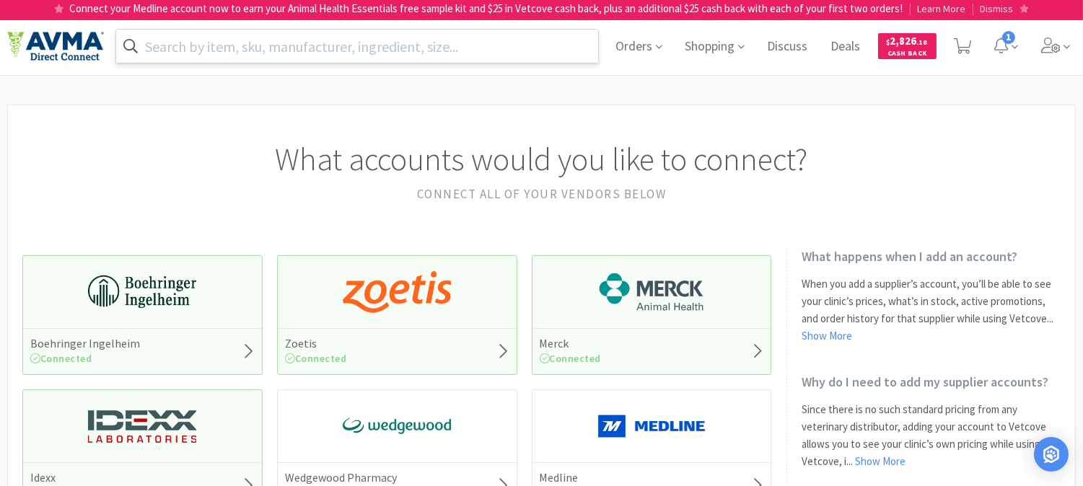 This screenshot has height=486, width=1083. I want to click on img: a673e5ab4e5e497494167fe422e9a3ab.png, so click(397, 292).